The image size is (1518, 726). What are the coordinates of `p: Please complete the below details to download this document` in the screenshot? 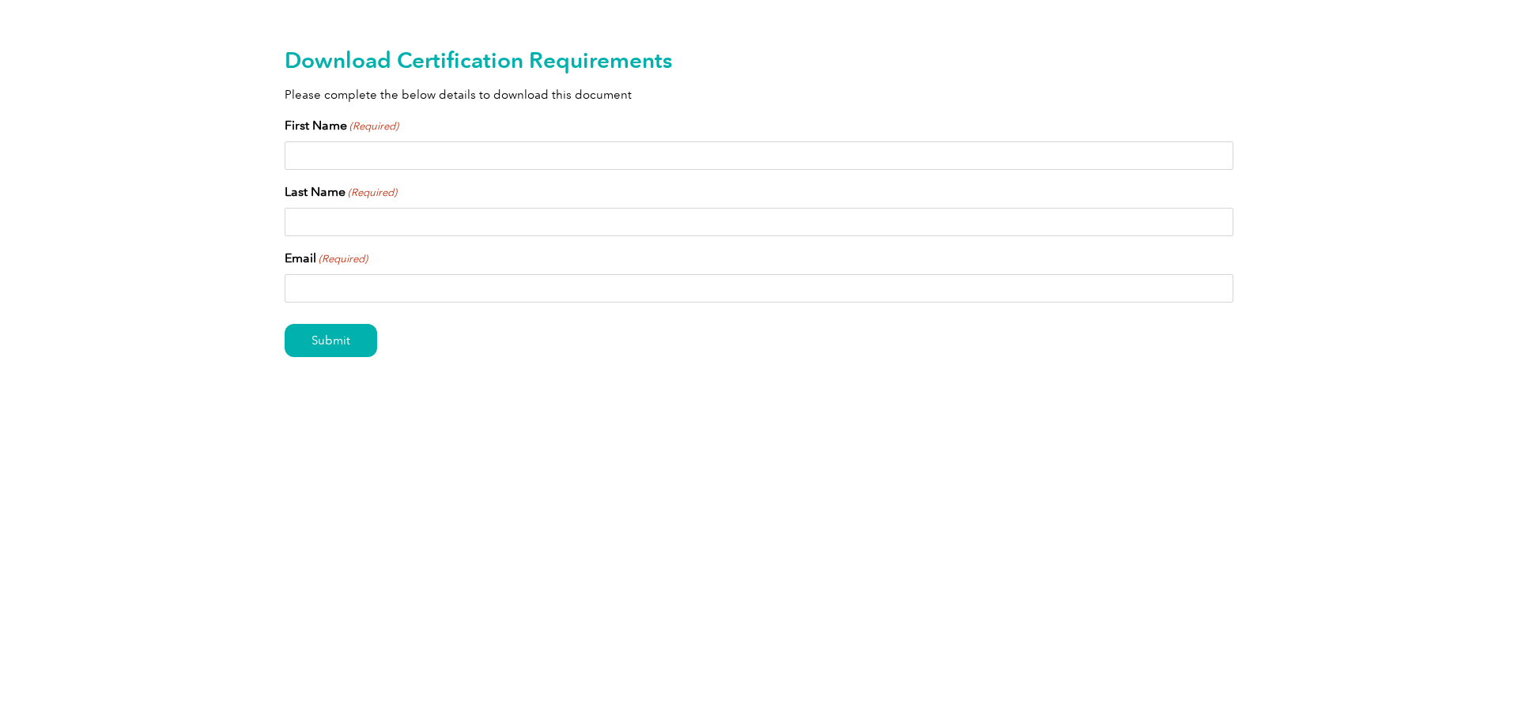 It's located at (759, 95).